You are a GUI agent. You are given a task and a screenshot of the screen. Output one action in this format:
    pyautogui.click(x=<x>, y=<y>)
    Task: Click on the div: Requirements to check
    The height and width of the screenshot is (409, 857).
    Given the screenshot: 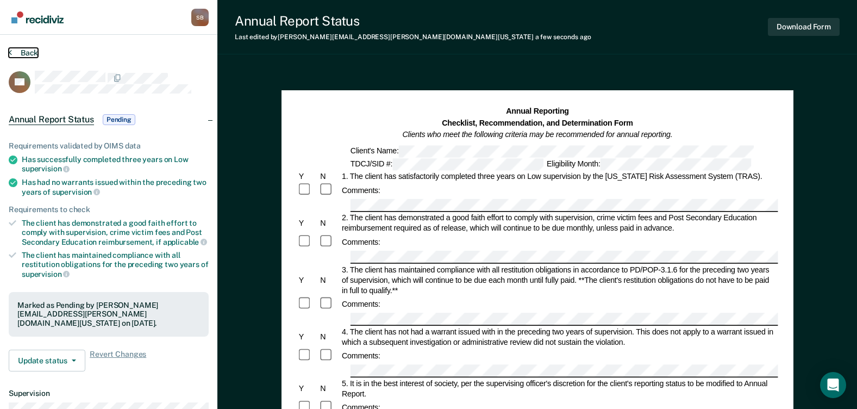 What is the action you would take?
    pyautogui.click(x=109, y=209)
    